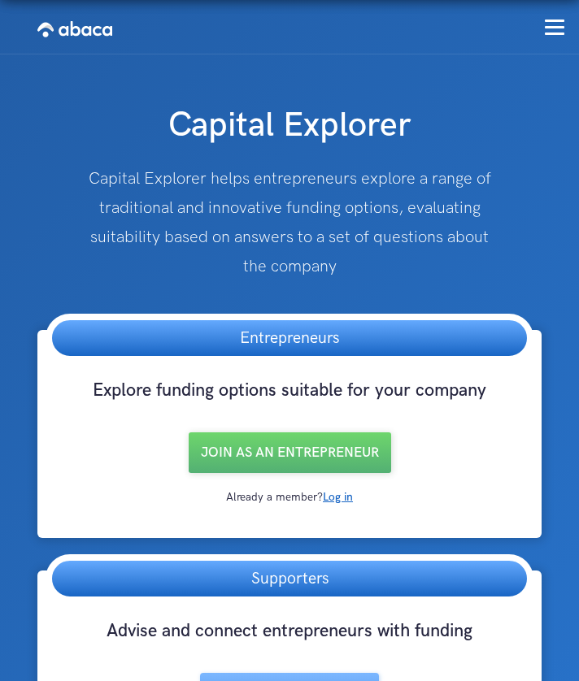 The image size is (579, 681). I want to click on h3: Advise and connect entrepreneurs with funding, so click(289, 646).